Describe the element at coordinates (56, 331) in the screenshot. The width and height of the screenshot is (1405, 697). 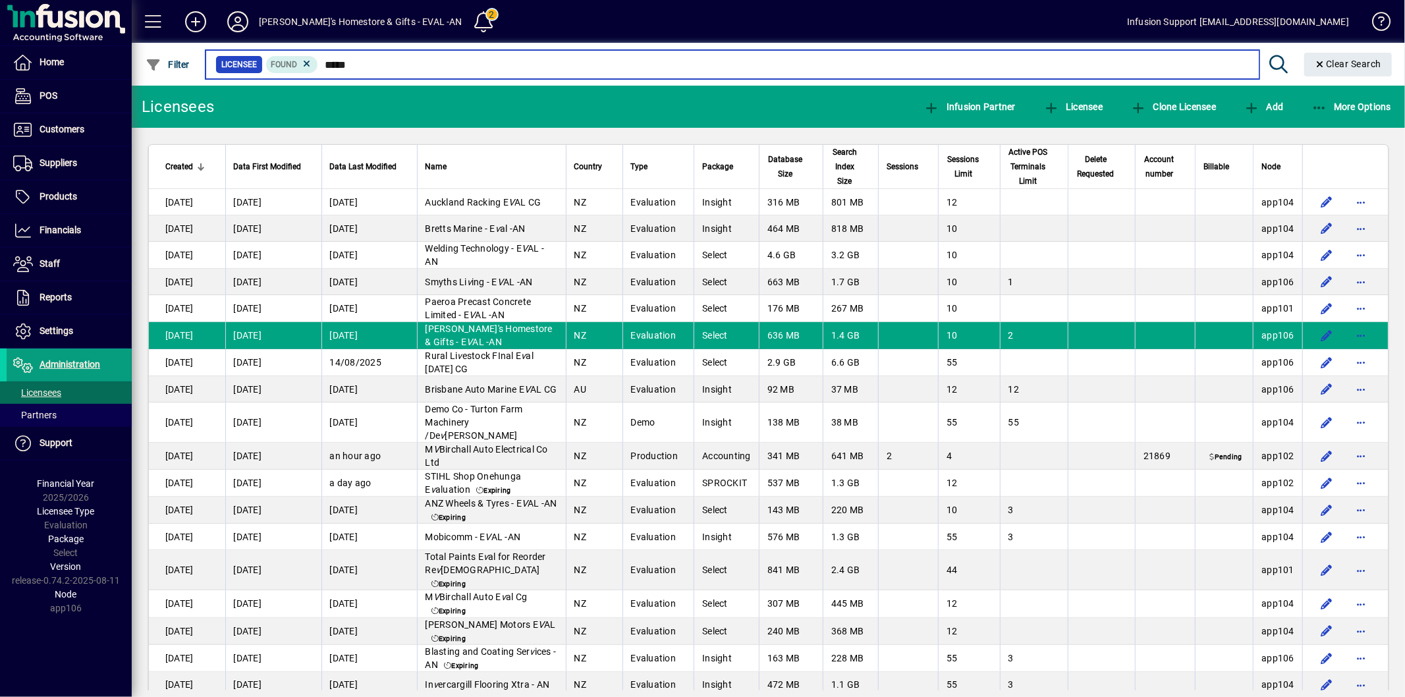
I see `span: Settings` at that location.